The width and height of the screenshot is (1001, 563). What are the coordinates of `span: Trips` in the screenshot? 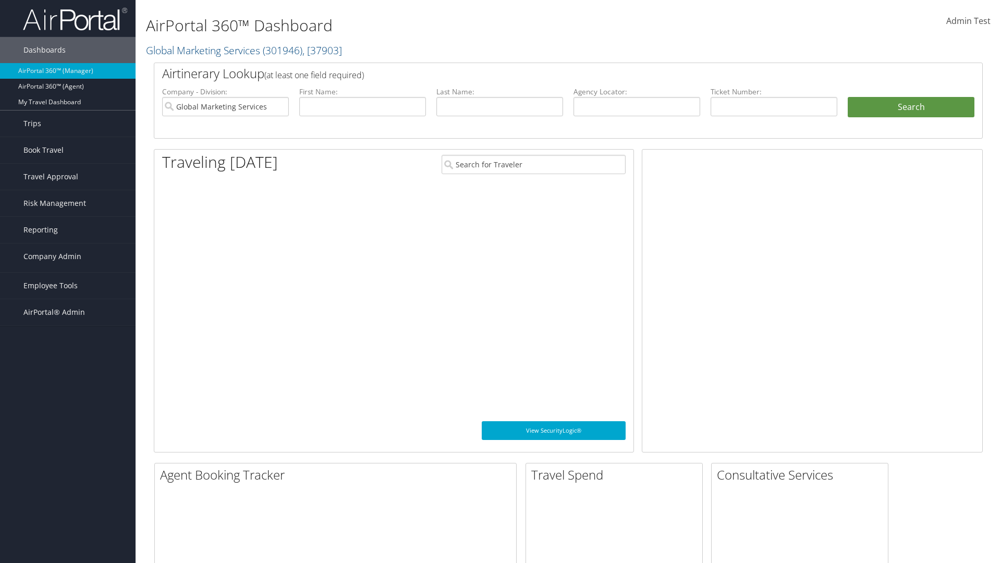 It's located at (32, 124).